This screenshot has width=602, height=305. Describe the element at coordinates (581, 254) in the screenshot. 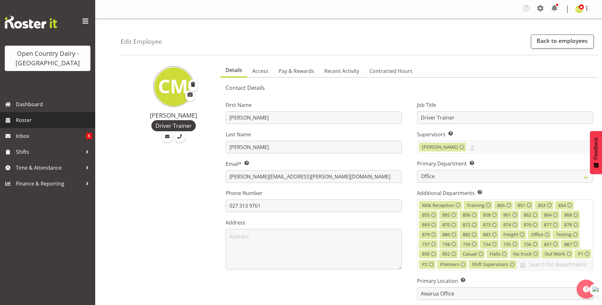

I see `span: P1` at that location.